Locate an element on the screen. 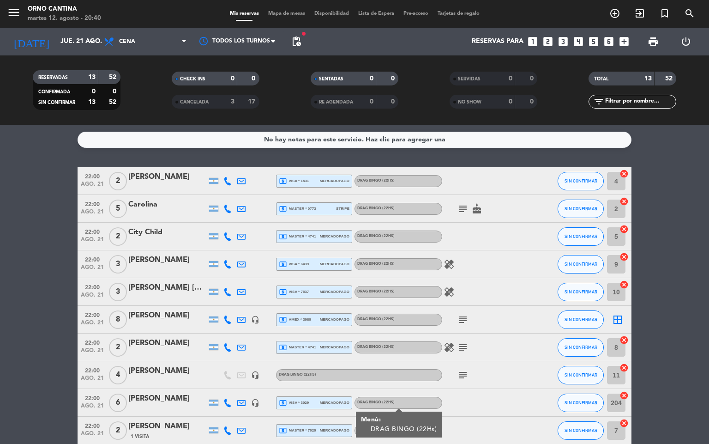 This screenshot has height=444, width=709. span: RE AGENDADA is located at coordinates (336, 102).